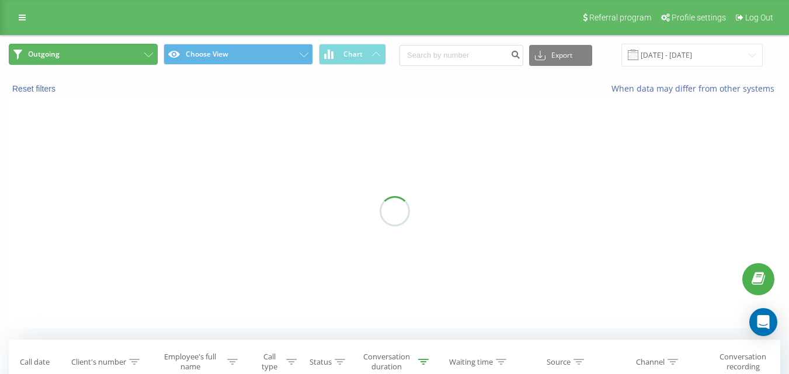  What do you see at coordinates (763, 322) in the screenshot?
I see `div: Open Intercom Messenger` at bounding box center [763, 322].